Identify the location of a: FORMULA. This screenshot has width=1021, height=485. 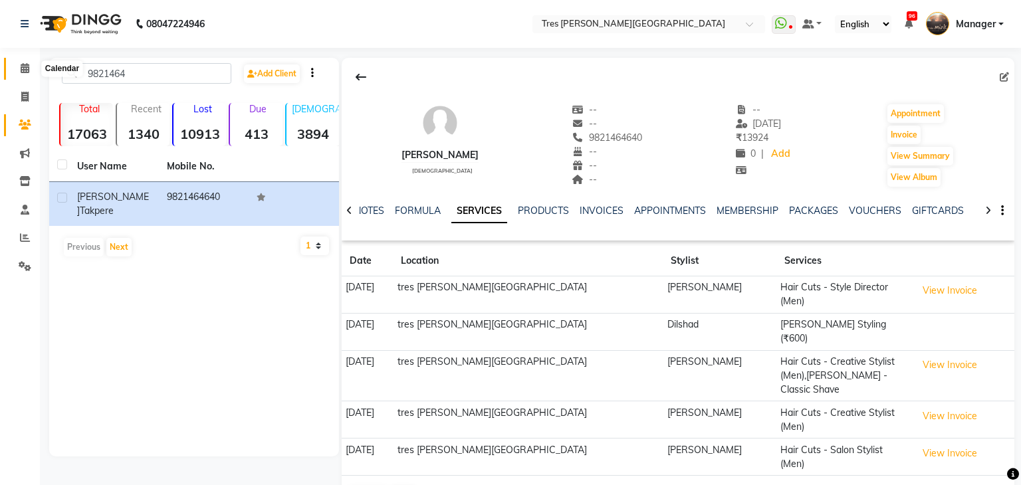
(418, 211).